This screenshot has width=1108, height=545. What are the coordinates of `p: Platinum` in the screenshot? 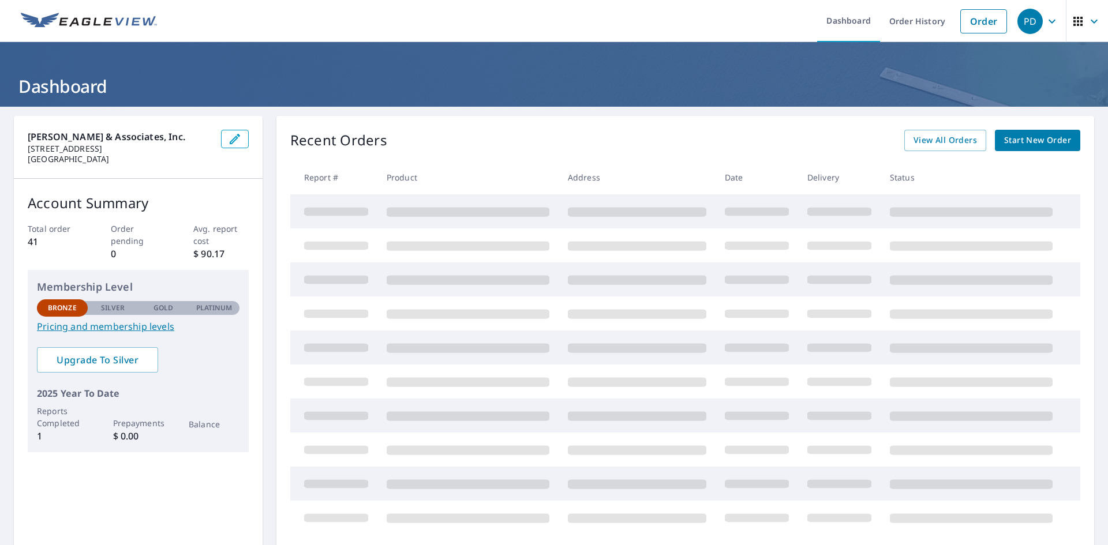 It's located at (214, 308).